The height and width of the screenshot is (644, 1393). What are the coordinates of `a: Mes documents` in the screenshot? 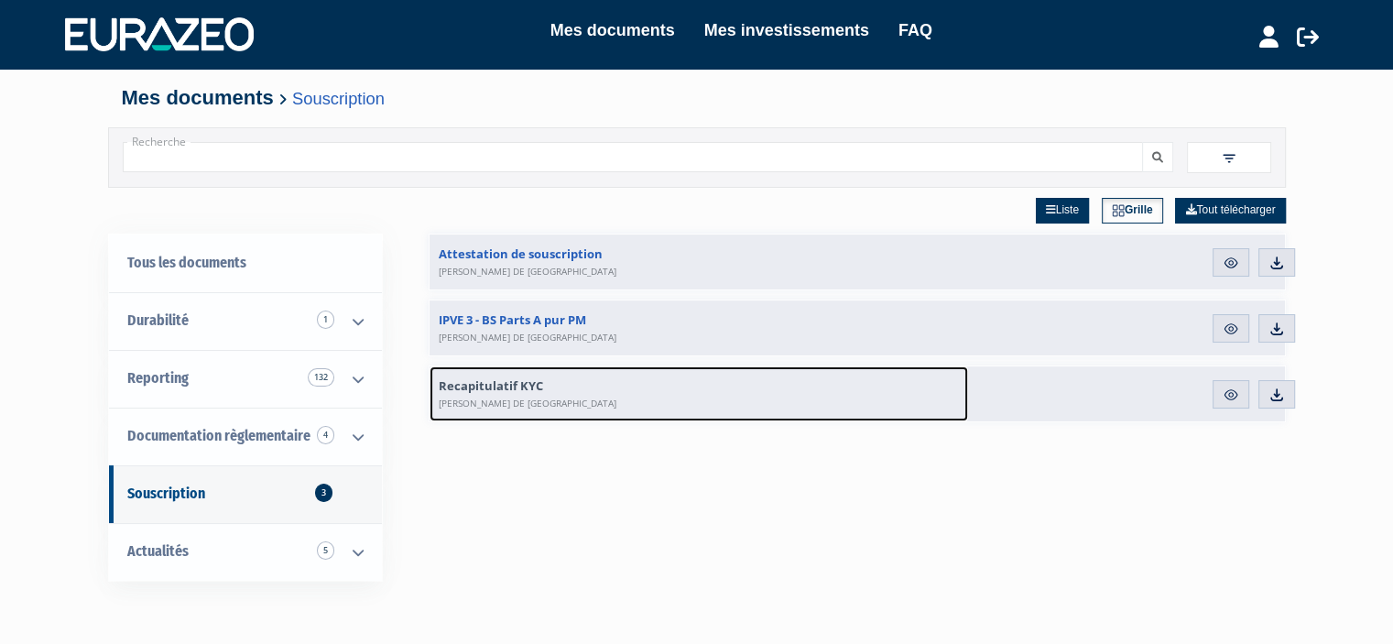 It's located at (613, 30).